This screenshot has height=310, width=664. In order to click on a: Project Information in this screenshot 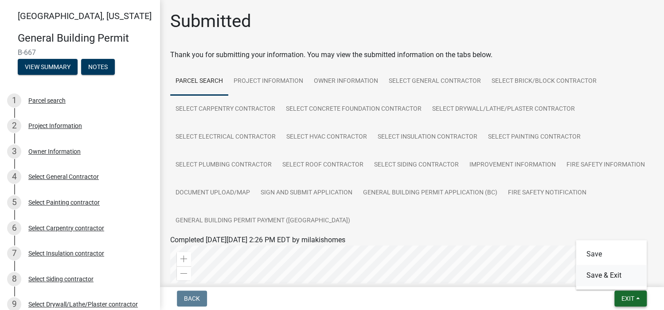, I will do `click(268, 82)`.